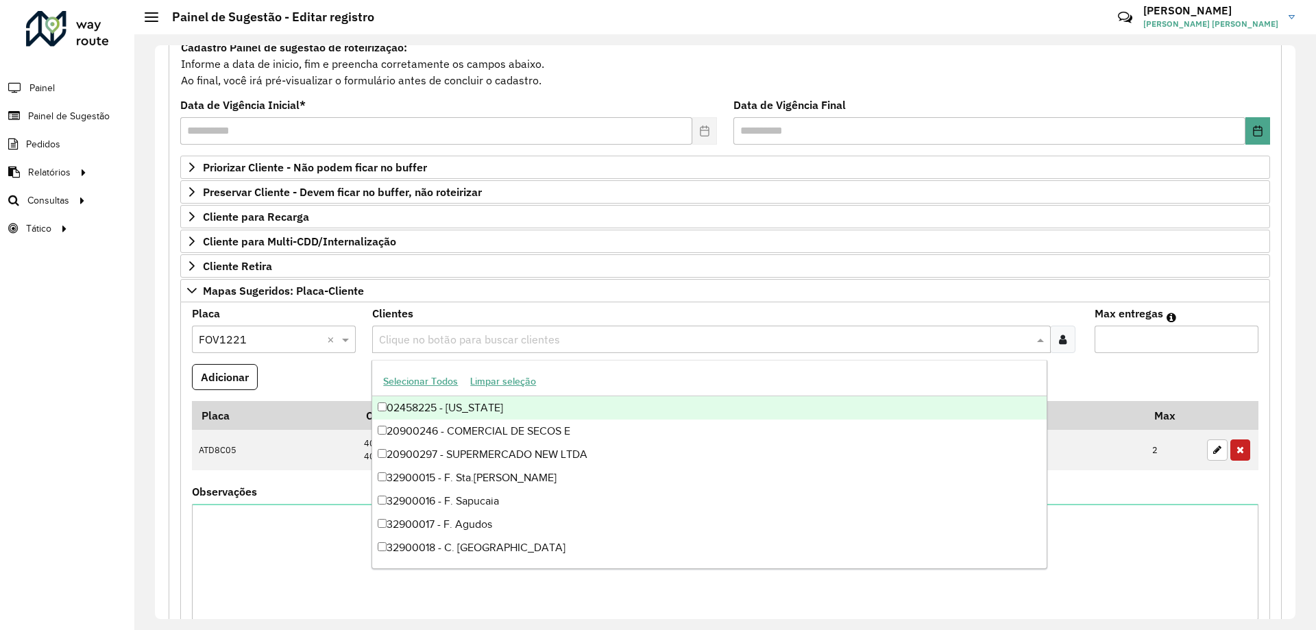  I want to click on em: Máximo de clientes que serão colocados na mesma rota com os clientes informados, so click(1171, 317).